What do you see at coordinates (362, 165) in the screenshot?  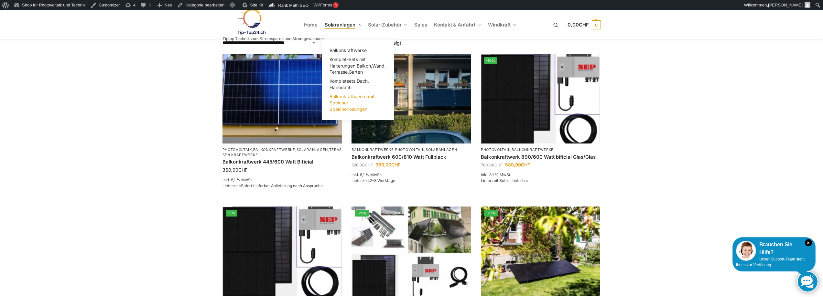 I see `bdi: 520,00` at bounding box center [362, 165].